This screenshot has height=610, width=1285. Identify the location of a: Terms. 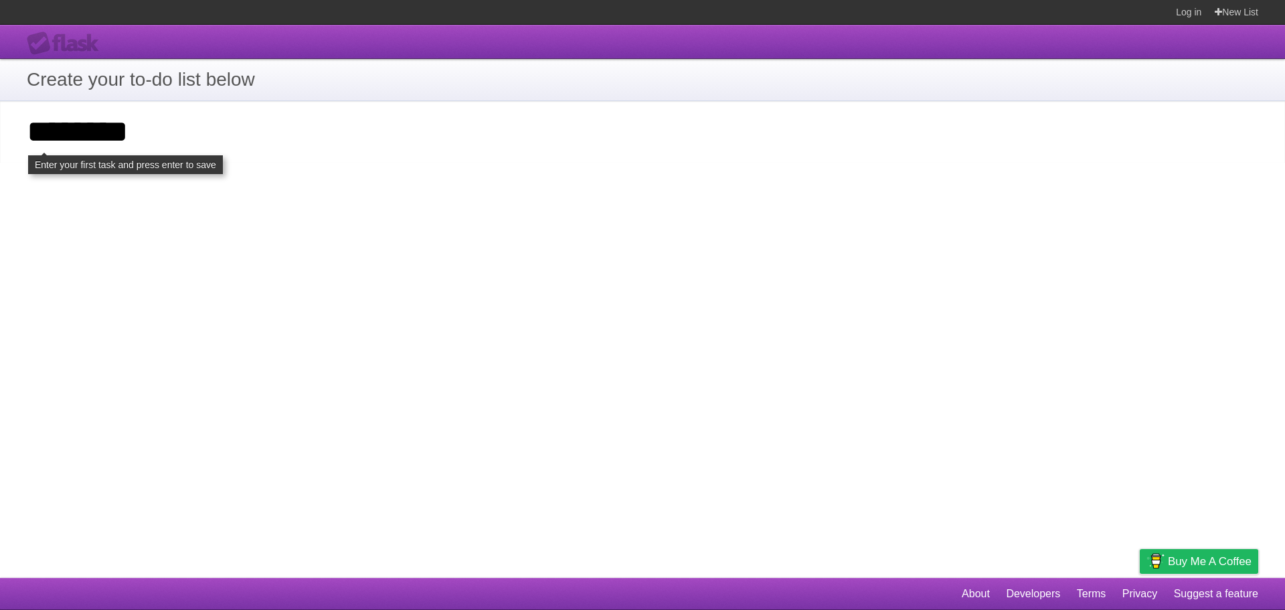
(1091, 594).